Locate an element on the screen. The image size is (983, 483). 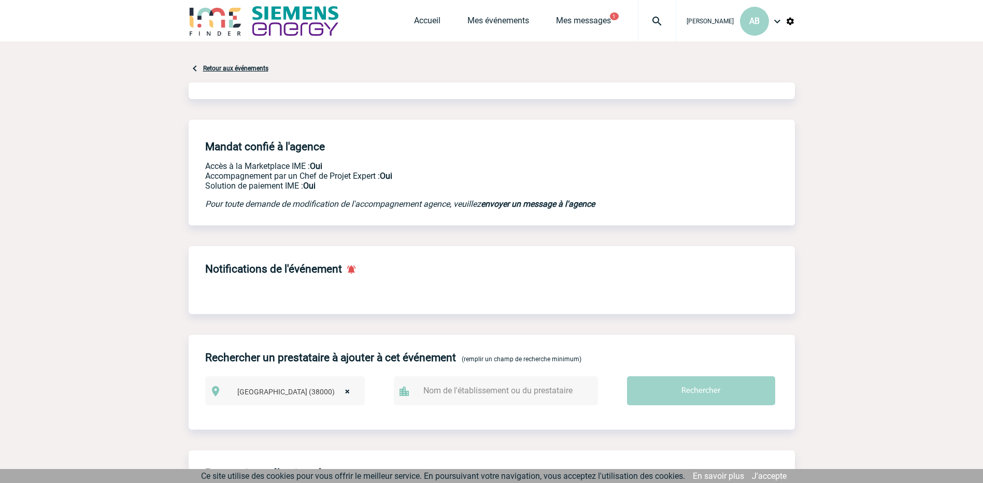
span: Ce site utilise des cookies pour vous offrir le meilleur service. En poursuivant votre navigation... is located at coordinates (443, 476).